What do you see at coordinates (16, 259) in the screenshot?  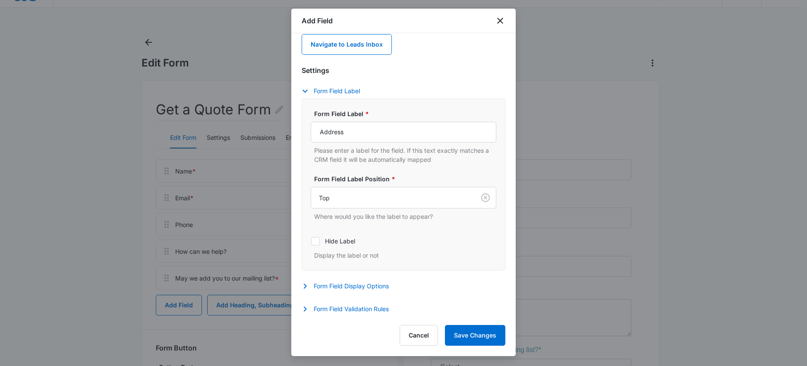 I see `span: Submit` at bounding box center [16, 259].